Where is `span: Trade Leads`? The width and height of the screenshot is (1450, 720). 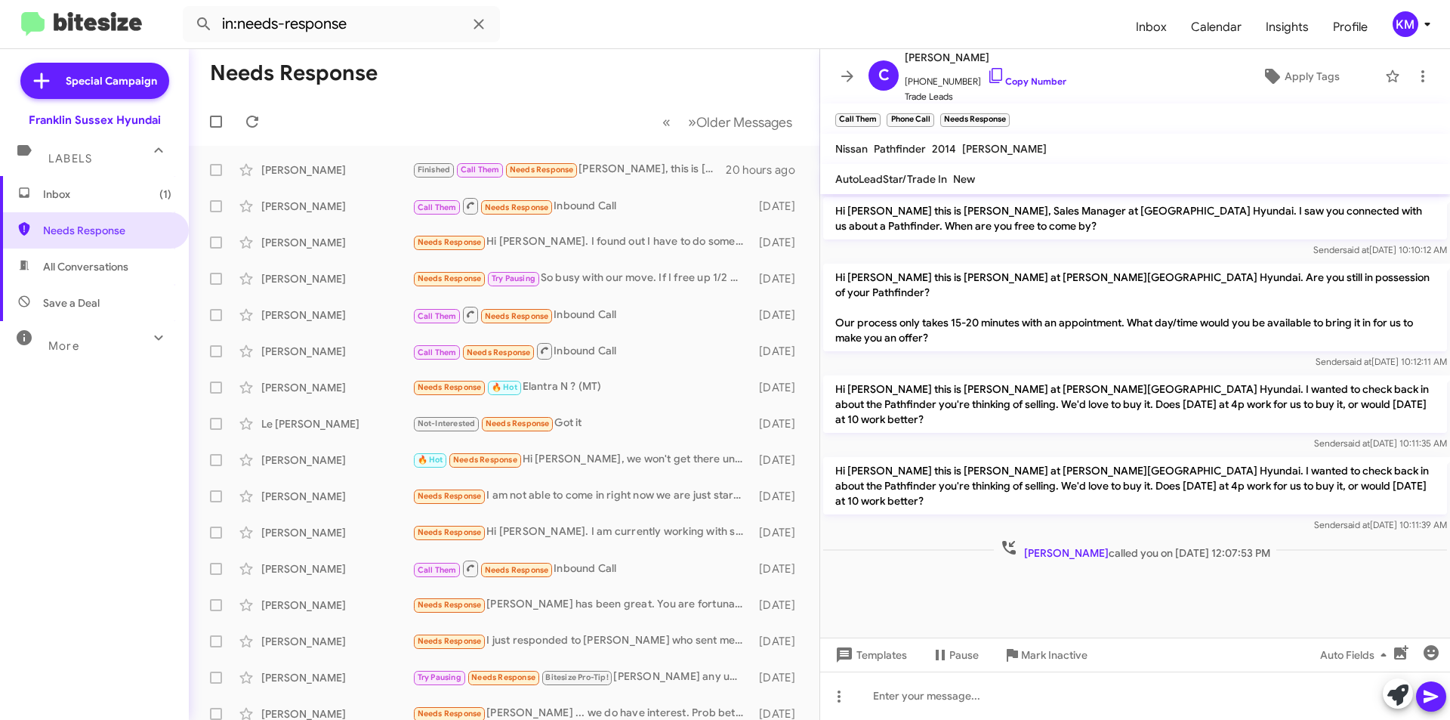 span: Trade Leads is located at coordinates (986, 97).